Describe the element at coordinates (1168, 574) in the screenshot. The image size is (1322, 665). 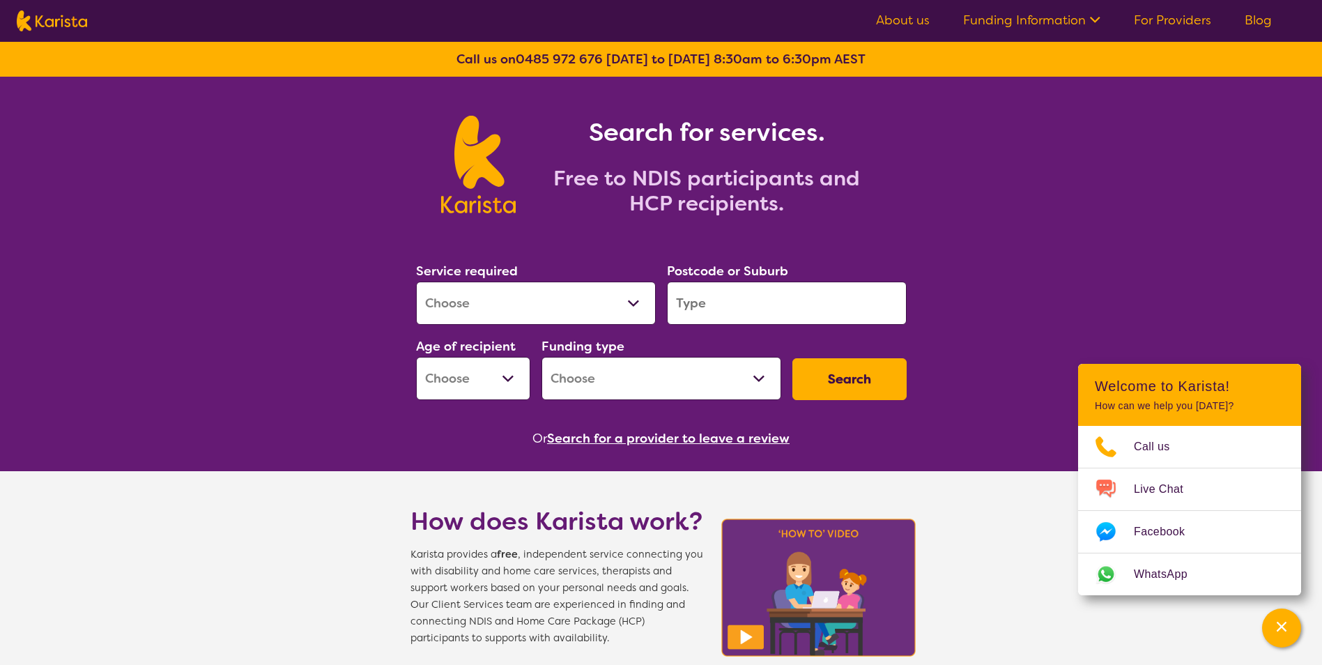
I see `span: WhatsApp` at that location.